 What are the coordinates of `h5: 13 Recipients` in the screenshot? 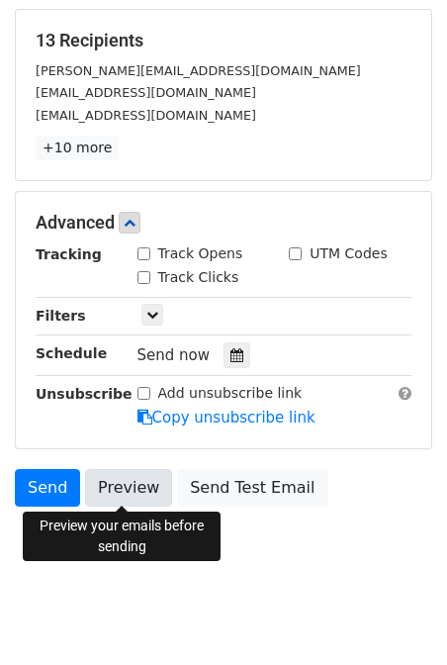 It's located at (224, 41).